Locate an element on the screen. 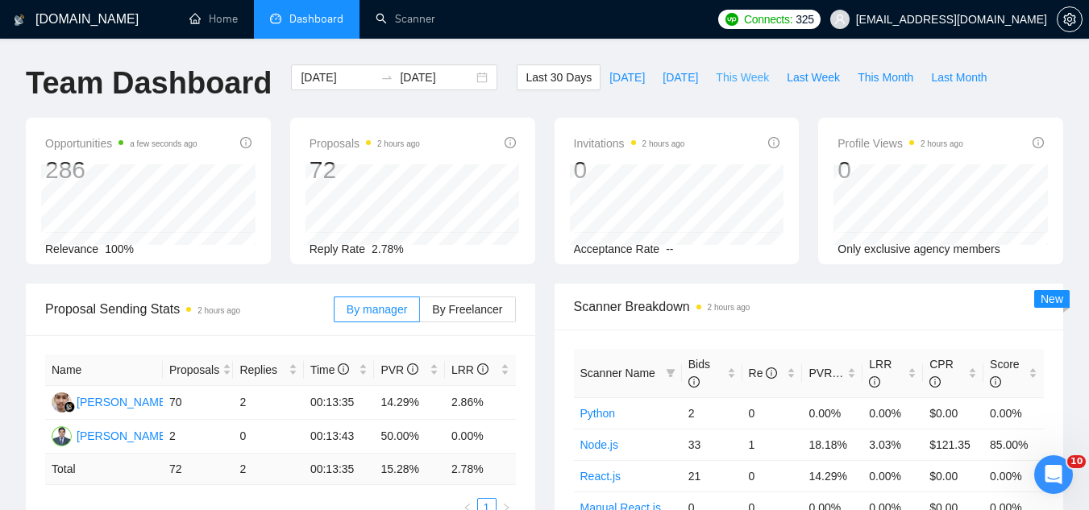  span: This Week is located at coordinates (742, 77).